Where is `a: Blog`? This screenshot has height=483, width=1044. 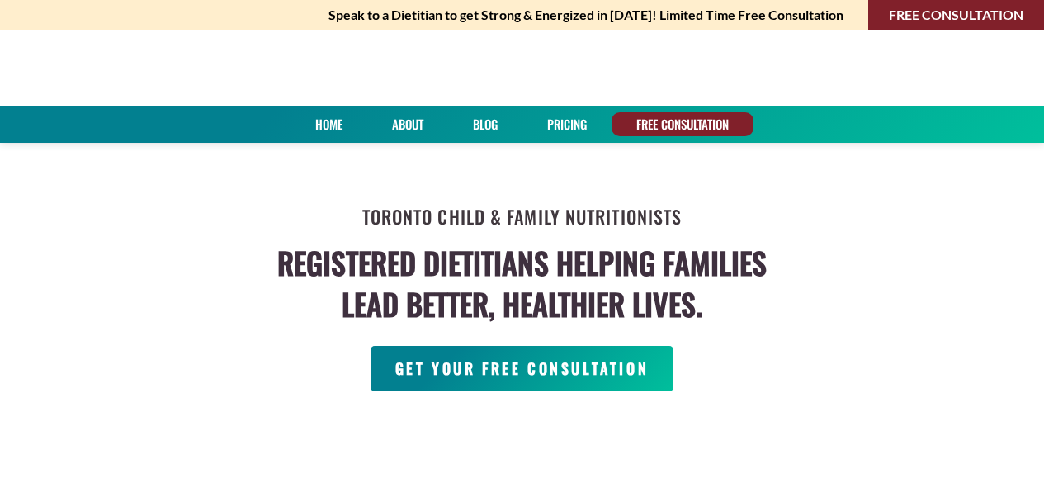
a: Blog is located at coordinates (485, 124).